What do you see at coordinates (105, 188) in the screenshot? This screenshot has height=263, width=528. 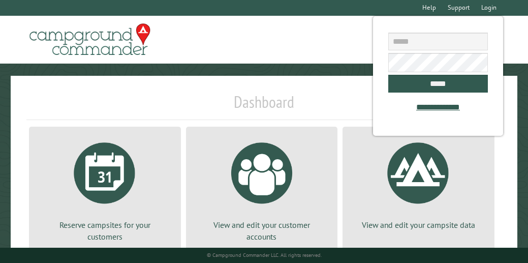 I see `a: Reserve campsites for your customers` at bounding box center [105, 188].